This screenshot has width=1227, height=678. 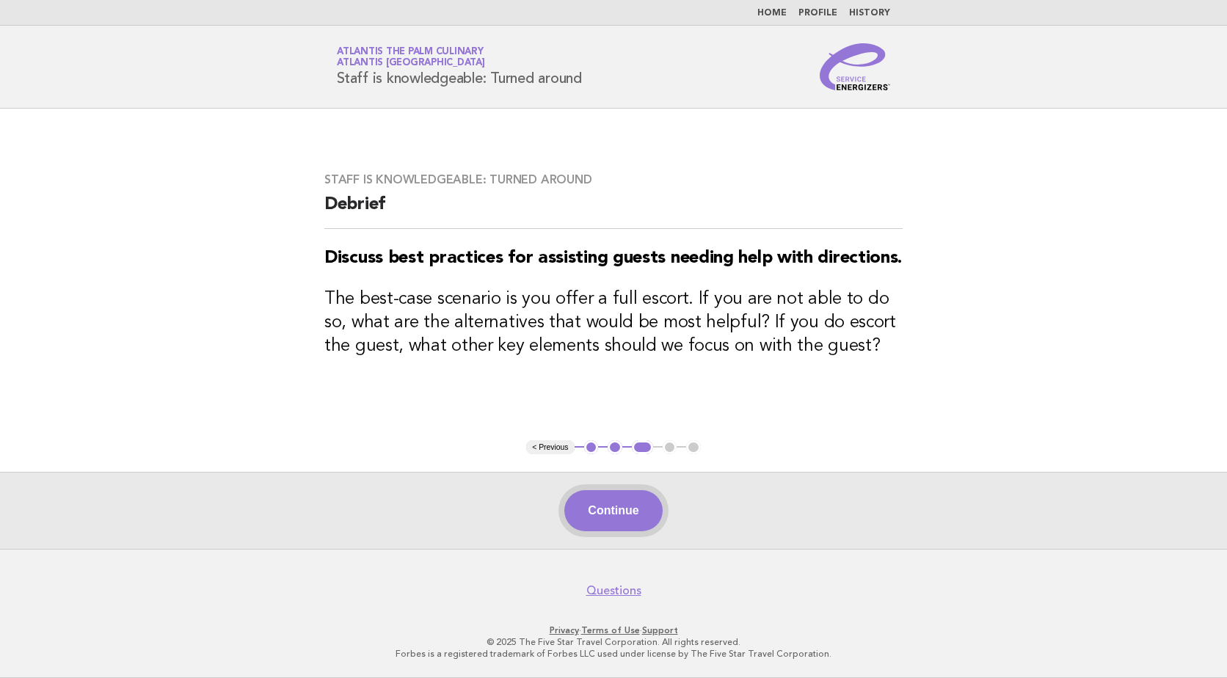 I want to click on a: Privacy, so click(x=564, y=631).